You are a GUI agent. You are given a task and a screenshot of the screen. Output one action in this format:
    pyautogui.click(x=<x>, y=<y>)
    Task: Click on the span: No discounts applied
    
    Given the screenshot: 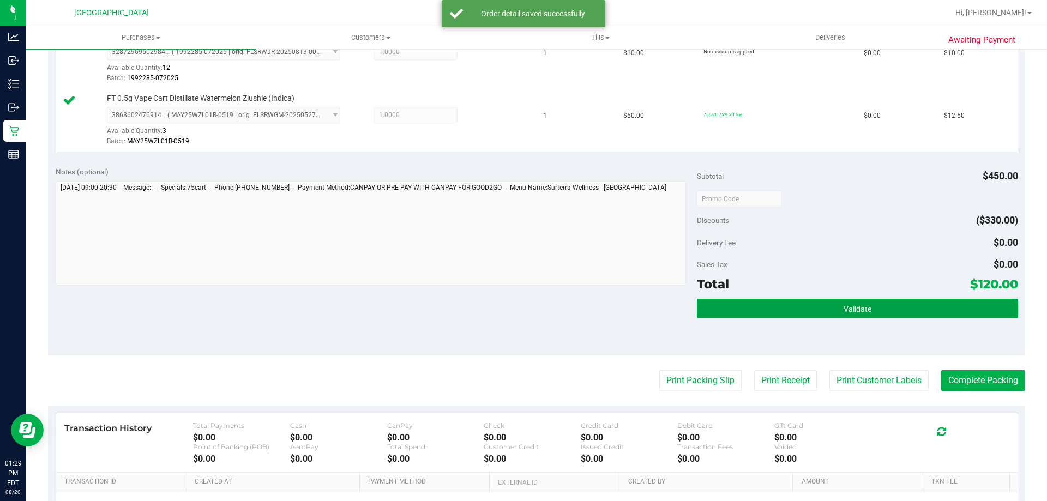 What is the action you would take?
    pyautogui.click(x=728, y=51)
    